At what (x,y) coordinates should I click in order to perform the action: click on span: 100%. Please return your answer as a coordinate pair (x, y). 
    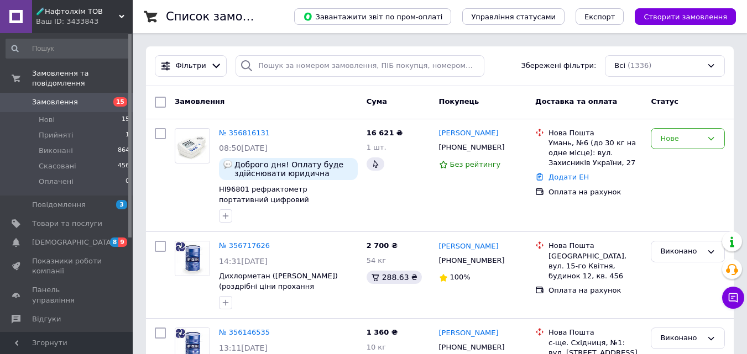
    Looking at the image, I should click on (460, 277).